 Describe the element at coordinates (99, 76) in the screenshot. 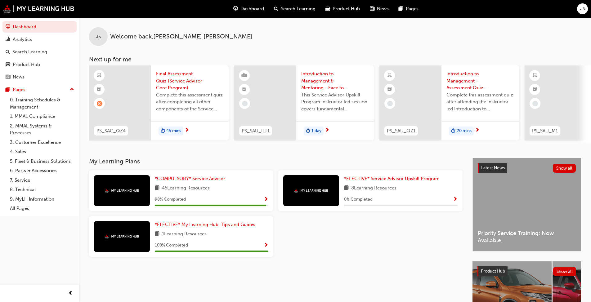

I see `span: learningResourceType_ELEARNING-icon` at that location.